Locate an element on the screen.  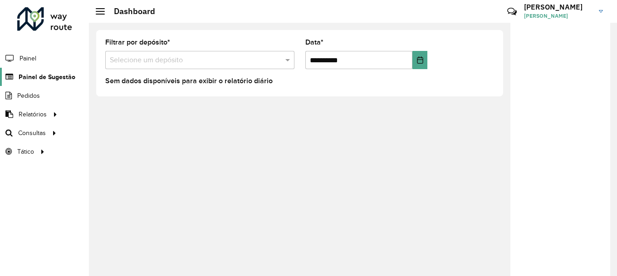
span: Pedidos is located at coordinates (29, 95).